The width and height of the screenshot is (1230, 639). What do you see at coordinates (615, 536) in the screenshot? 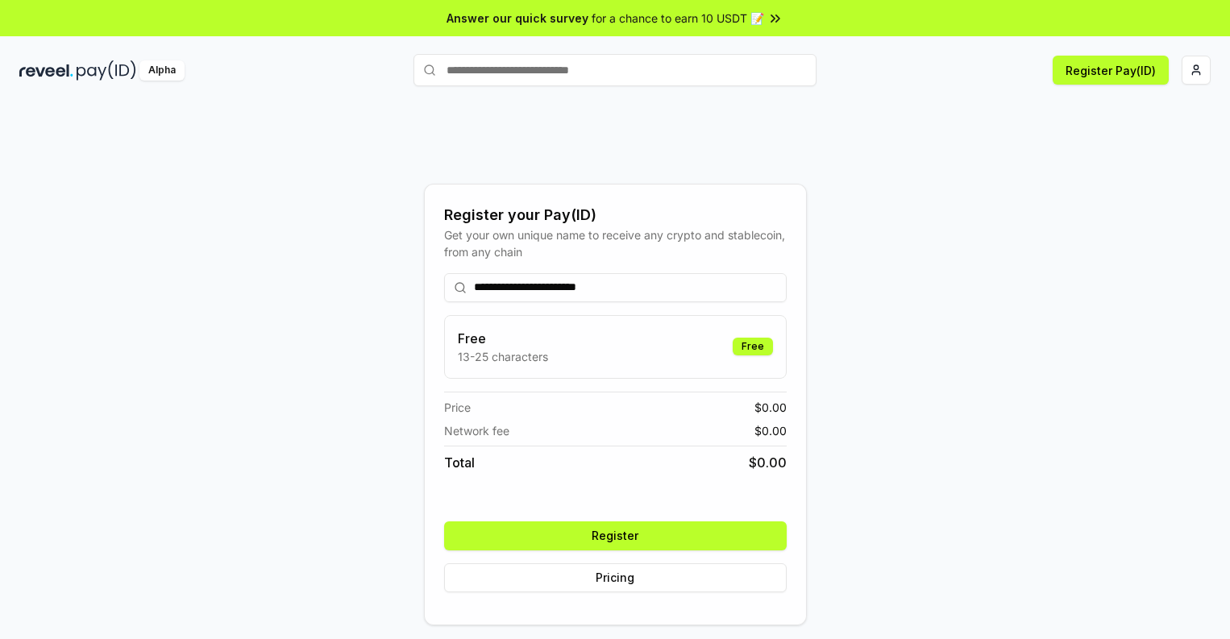
I see `button: Register` at bounding box center [615, 536].